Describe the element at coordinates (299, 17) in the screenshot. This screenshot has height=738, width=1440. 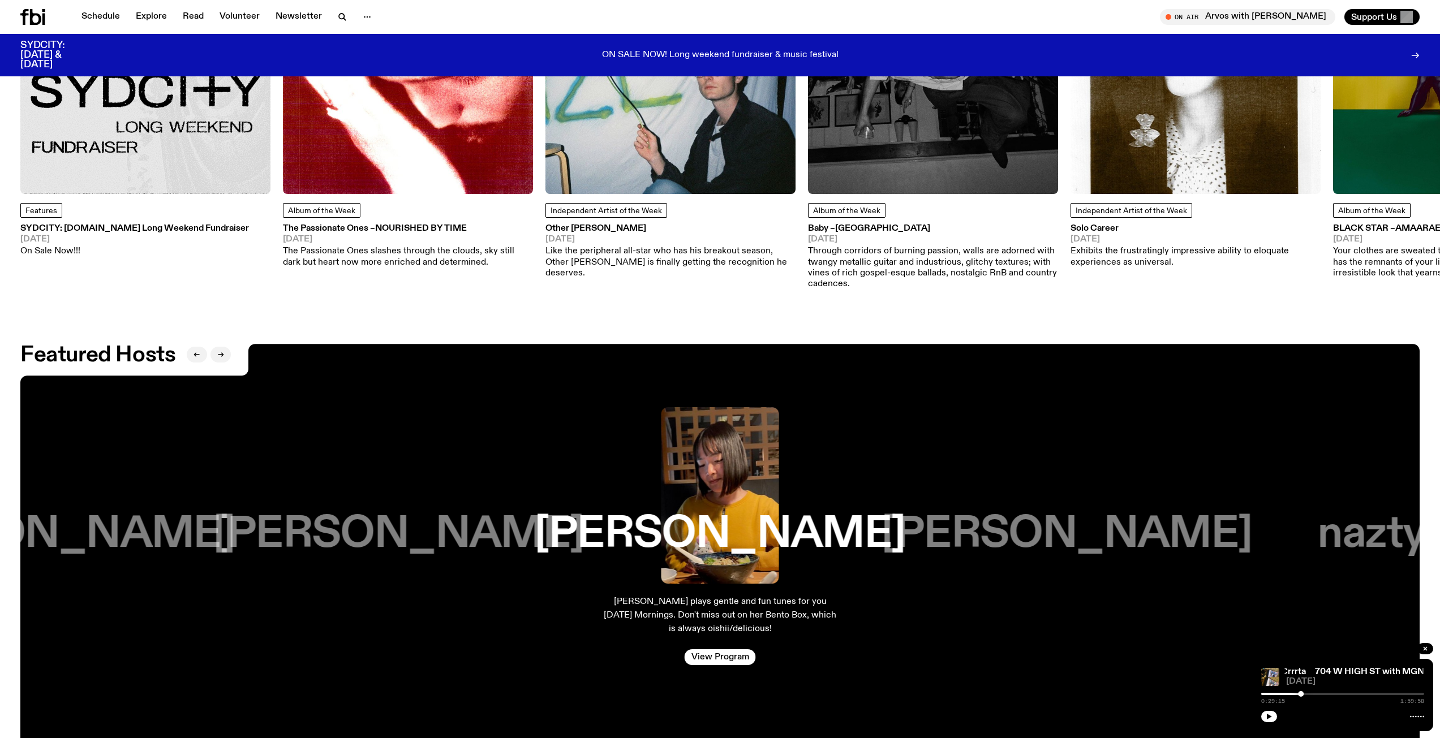
I see `a: Newsletter` at that location.